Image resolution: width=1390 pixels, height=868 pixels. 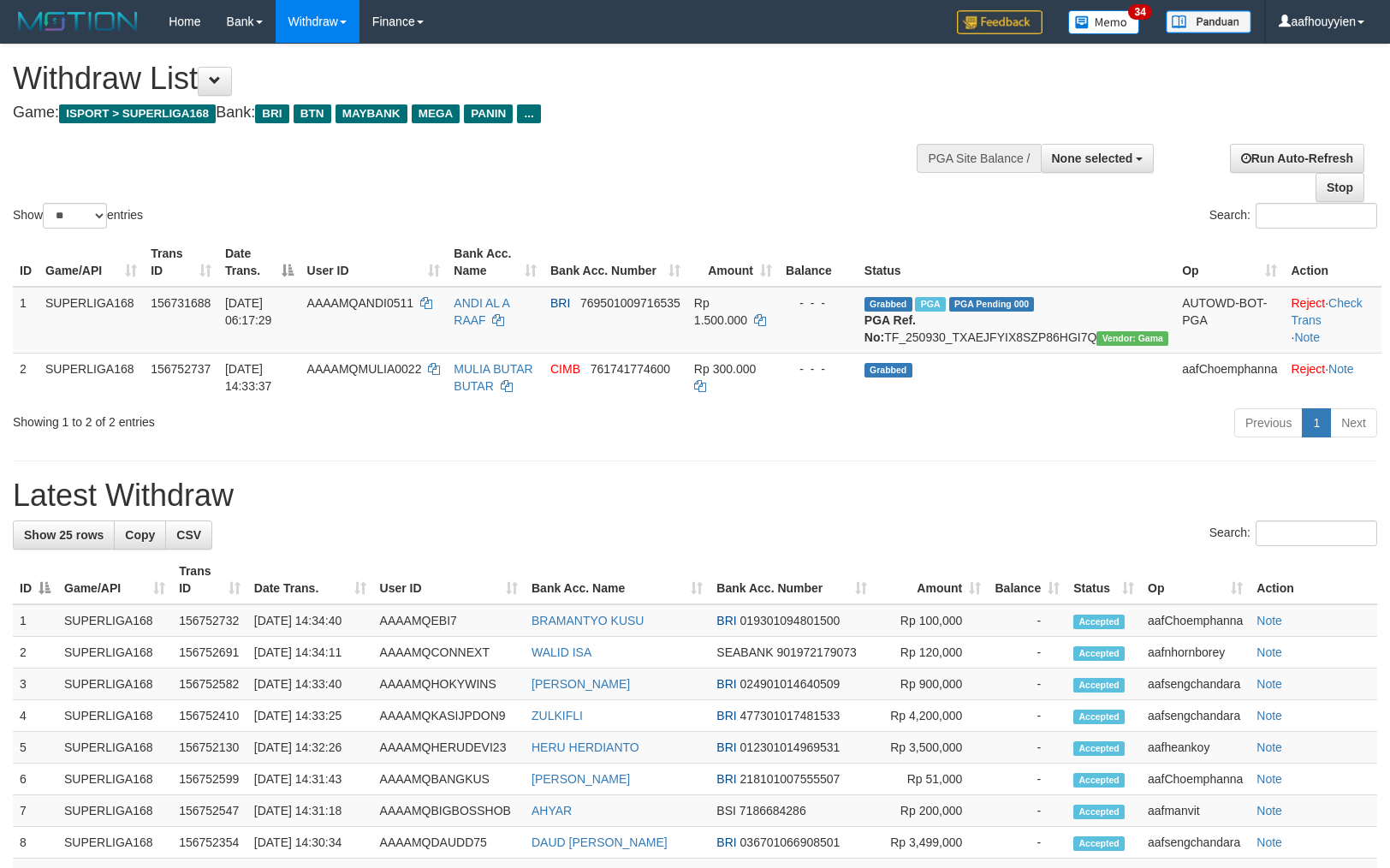 What do you see at coordinates (1016, 262) in the screenshot?
I see `th: Status` at bounding box center [1016, 262].